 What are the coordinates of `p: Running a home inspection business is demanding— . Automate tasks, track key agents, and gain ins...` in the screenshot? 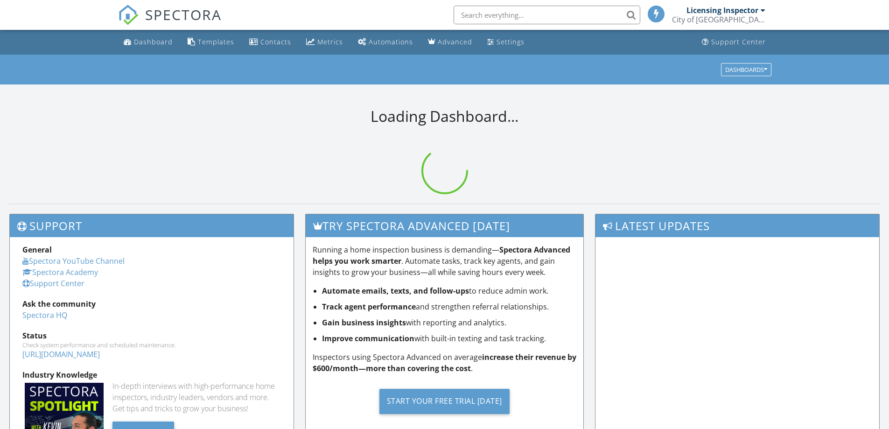 It's located at (445, 261).